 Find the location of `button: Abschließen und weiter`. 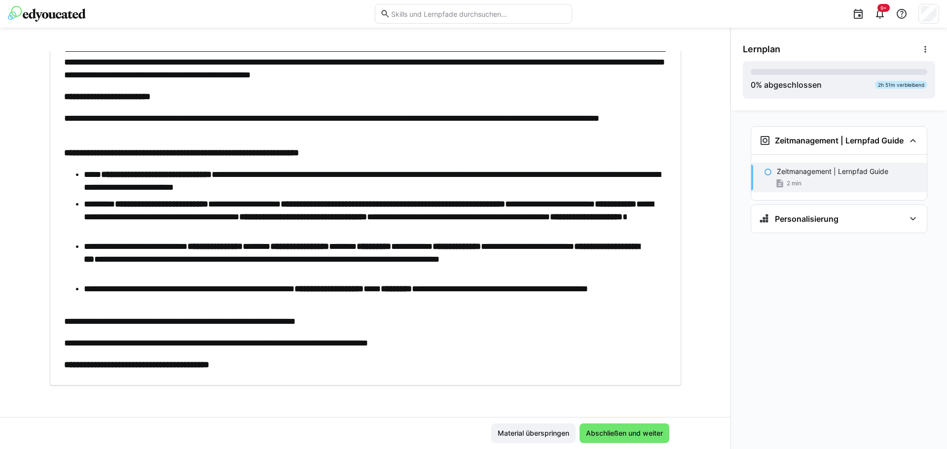

button: Abschließen und weiter is located at coordinates (624, 434).